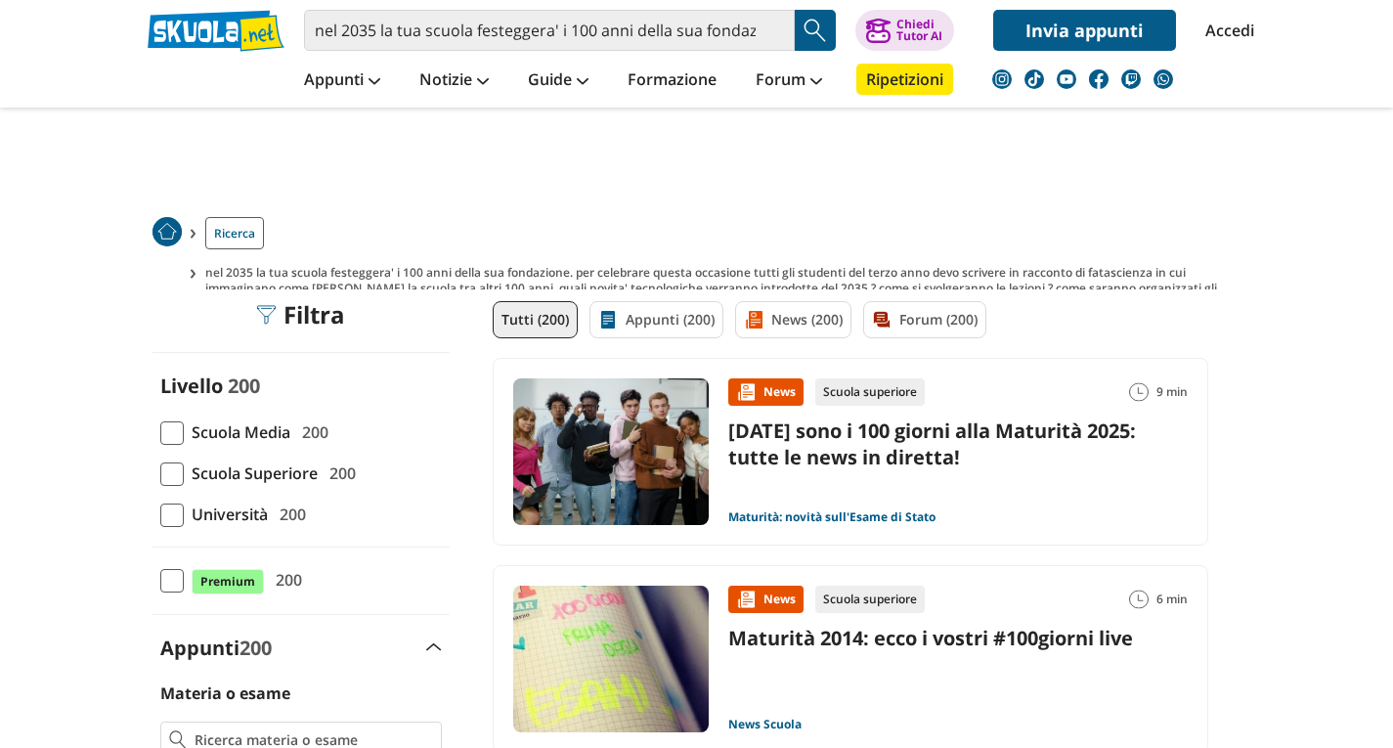 The height and width of the screenshot is (748, 1393). What do you see at coordinates (226, 514) in the screenshot?
I see `span: Università` at bounding box center [226, 514].